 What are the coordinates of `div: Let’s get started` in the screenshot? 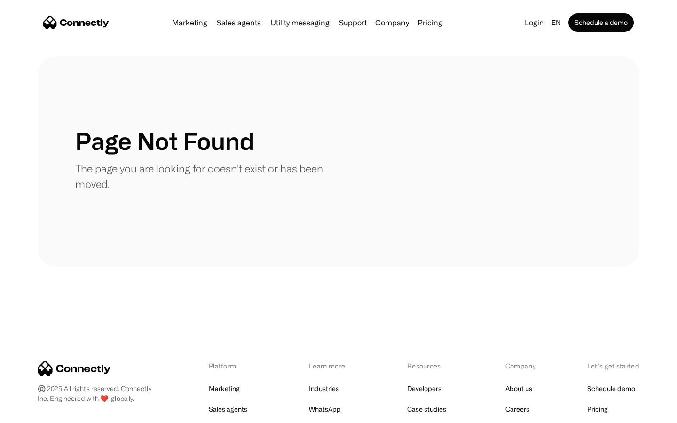 It's located at (613, 366).